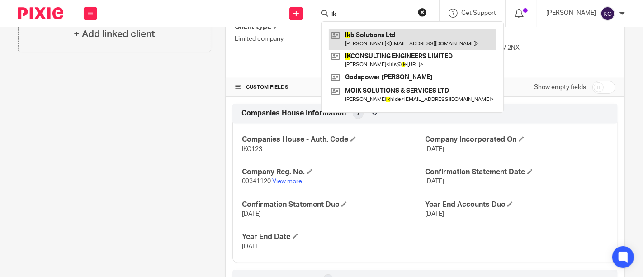 The image size is (643, 277). I want to click on h4: Company Reg. No., so click(333, 172).